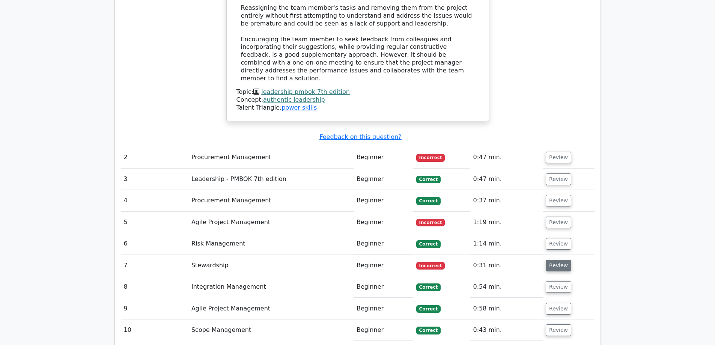 The image size is (715, 345). Describe the element at coordinates (506, 243) in the screenshot. I see `td: 1:14 min.` at that location.